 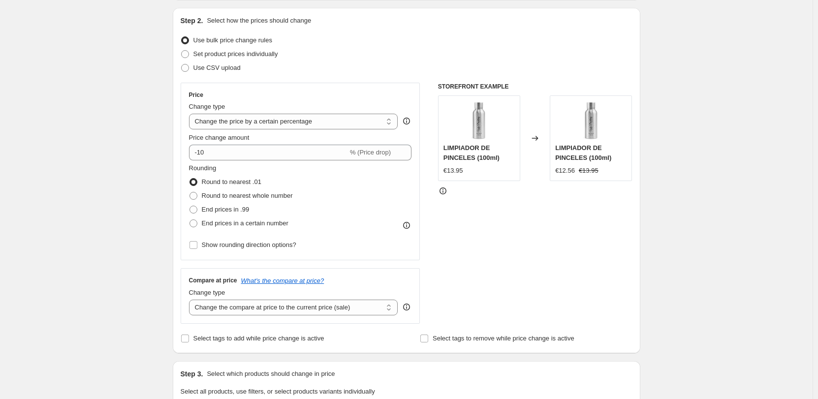 What do you see at coordinates (504, 338) in the screenshot?
I see `span: Select tags to remove while price change is active` at bounding box center [504, 338].